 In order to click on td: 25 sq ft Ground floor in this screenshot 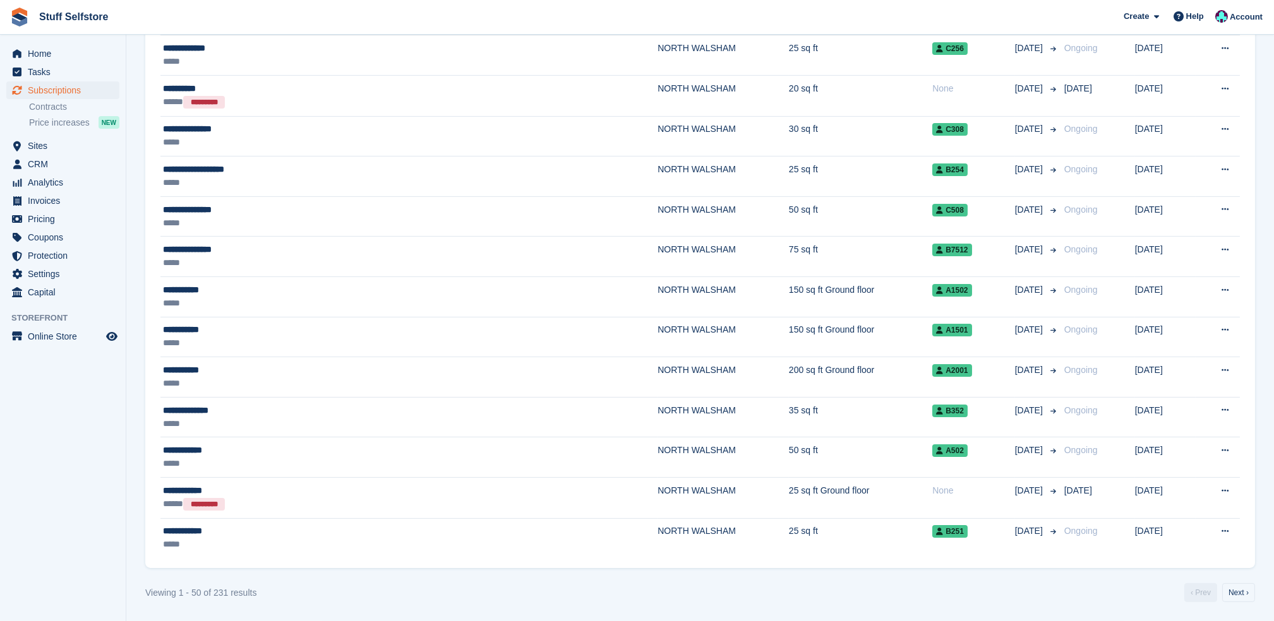, I will do `click(860, 498)`.